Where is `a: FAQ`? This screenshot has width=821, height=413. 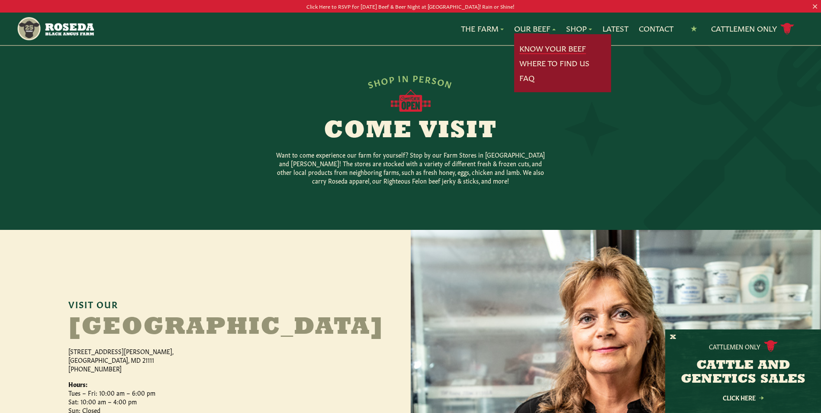 a: FAQ is located at coordinates (527, 78).